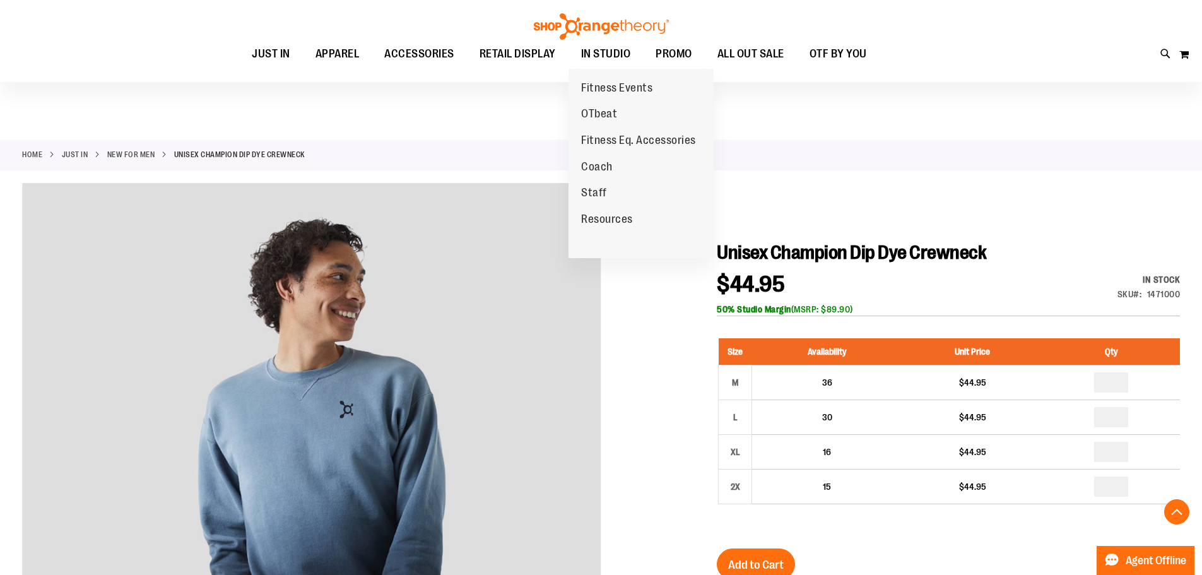 This screenshot has height=575, width=1202. I want to click on span: APPAREL, so click(337, 54).